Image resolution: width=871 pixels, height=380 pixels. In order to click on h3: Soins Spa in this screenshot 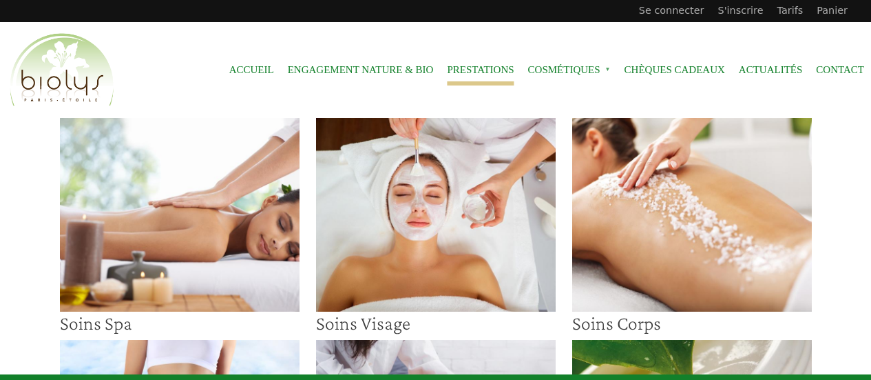, I will do `click(180, 323)`.